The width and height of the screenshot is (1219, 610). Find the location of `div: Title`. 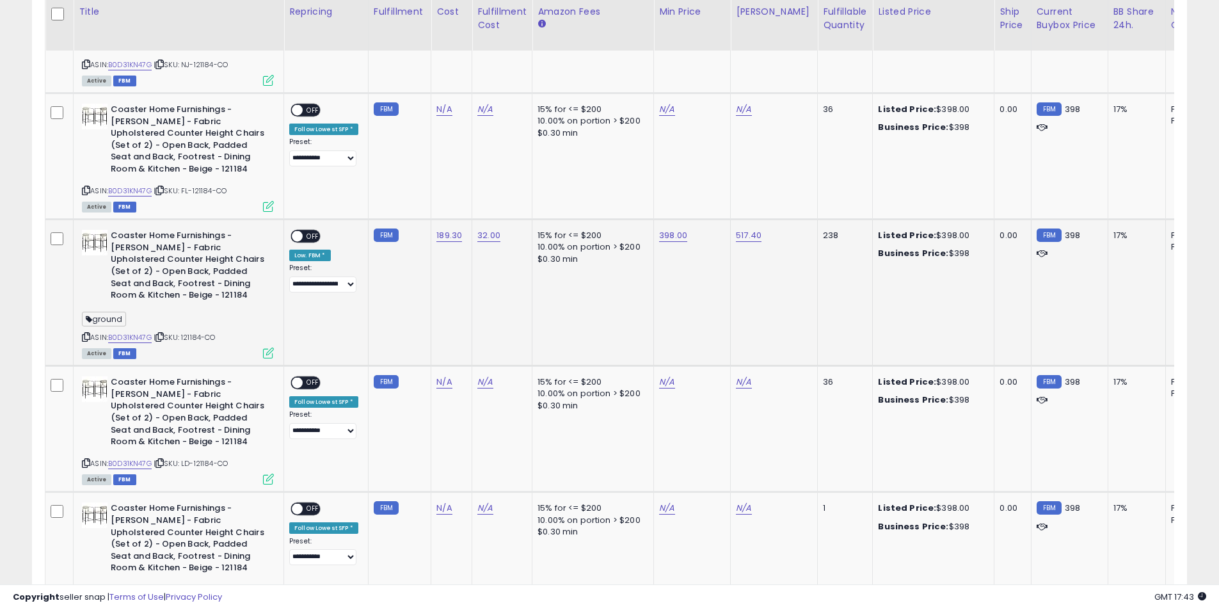

div: Title is located at coordinates (179, 12).